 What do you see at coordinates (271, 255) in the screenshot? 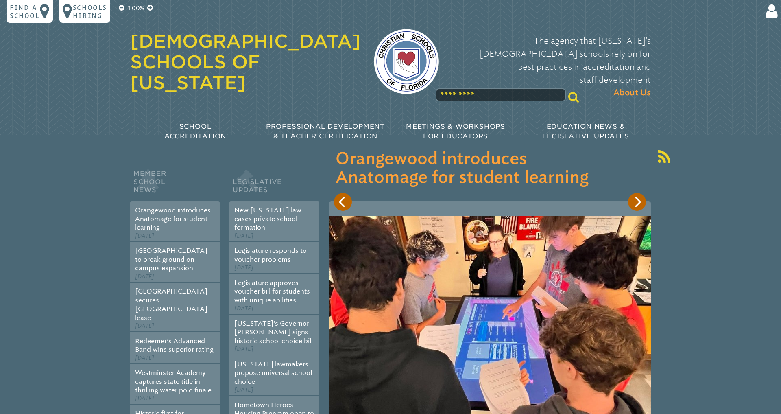
I see `a: Legislature responds to voucher problems` at bounding box center [271, 255].